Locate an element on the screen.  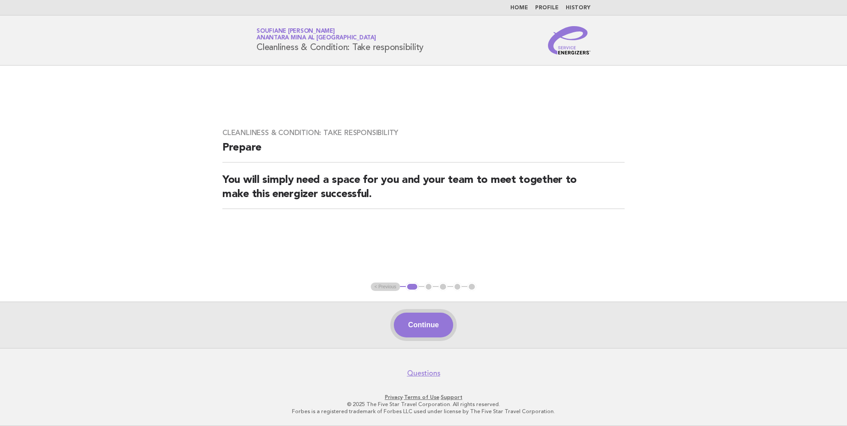
a: History is located at coordinates (578, 8).